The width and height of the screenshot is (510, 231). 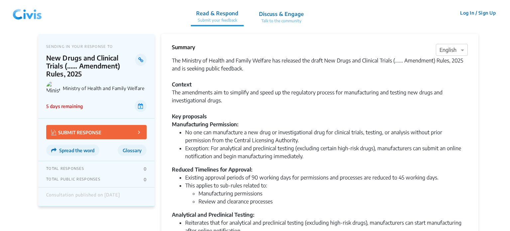 I want to click on p: Talk to the community, so click(x=281, y=21).